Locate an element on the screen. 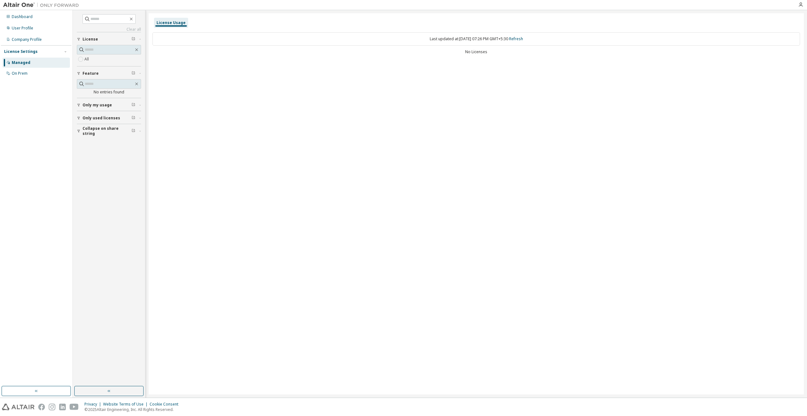 The width and height of the screenshot is (807, 416). span: Feature is located at coordinates (90, 73).